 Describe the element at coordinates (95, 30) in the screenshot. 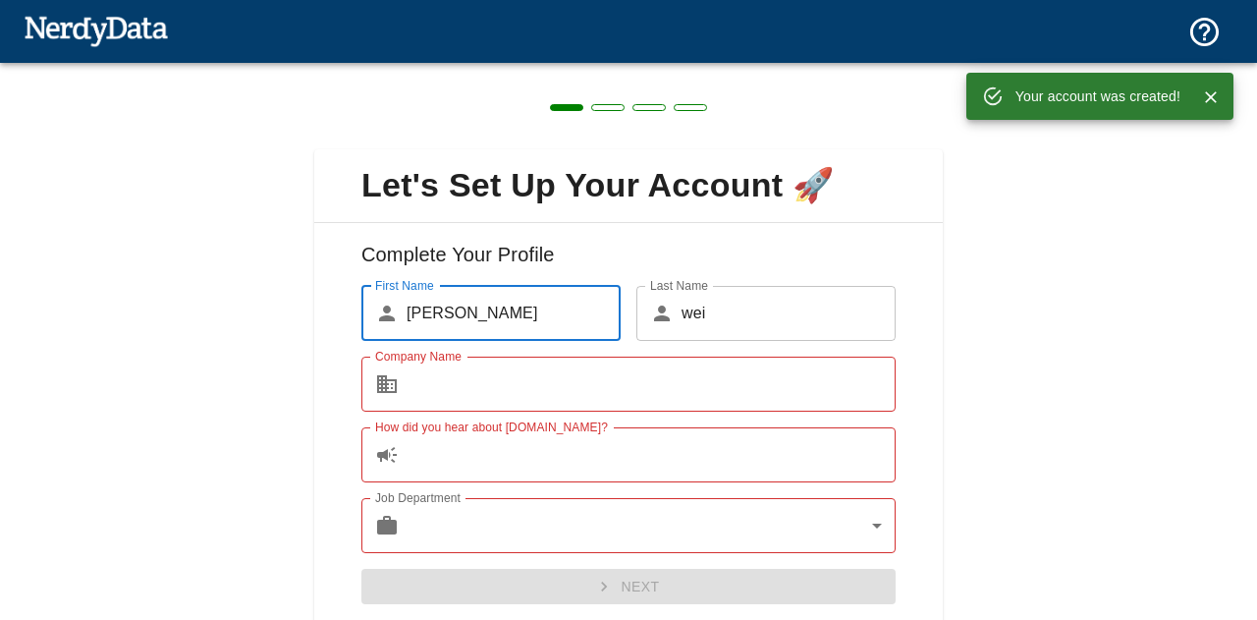

I see `img: NerdyData.com` at that location.